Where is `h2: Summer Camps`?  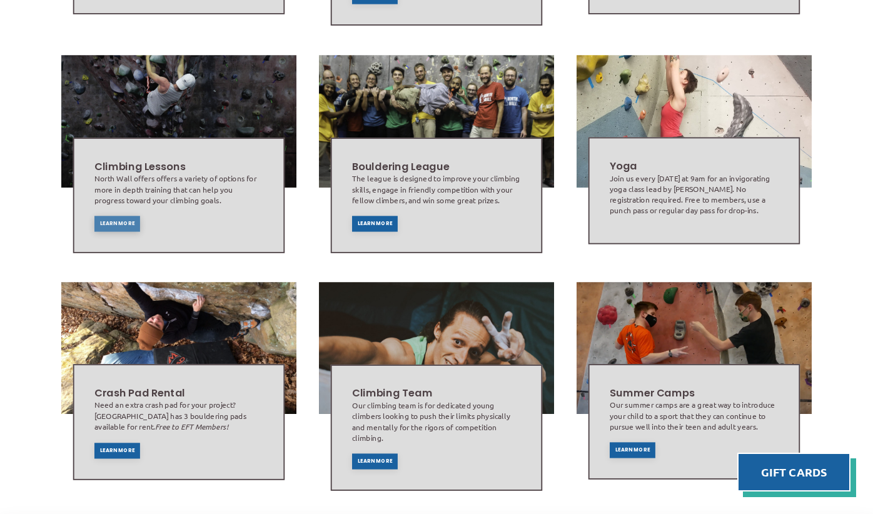
h2: Summer Camps is located at coordinates (694, 393).